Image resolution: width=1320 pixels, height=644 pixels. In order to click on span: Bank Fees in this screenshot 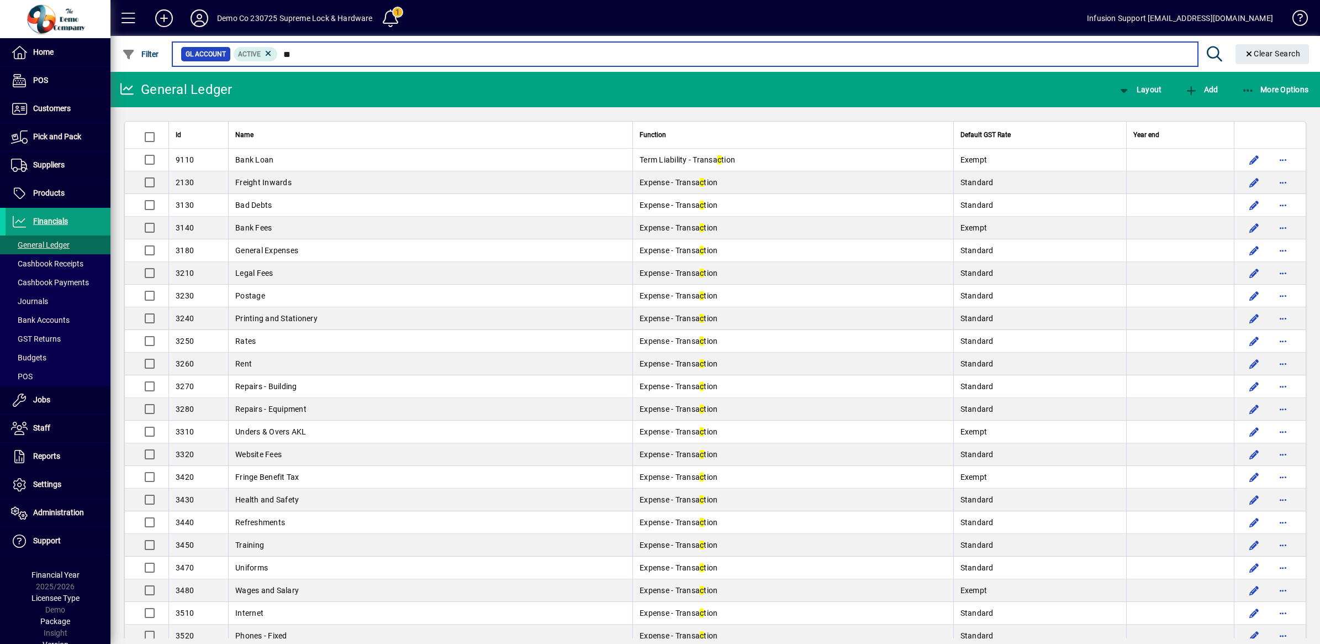, I will do `click(254, 228)`.